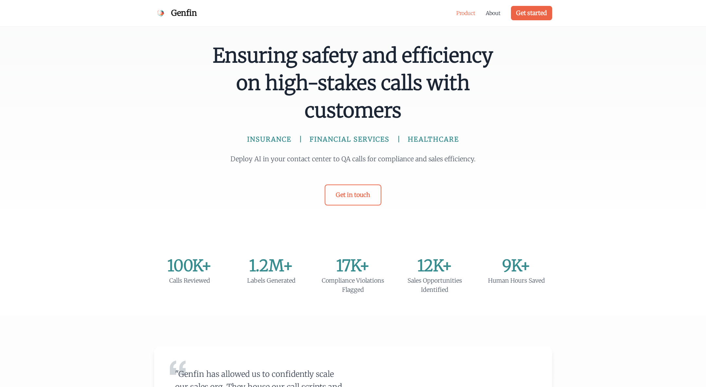 The image size is (706, 387). I want to click on img: Genfin Logo, so click(161, 13).